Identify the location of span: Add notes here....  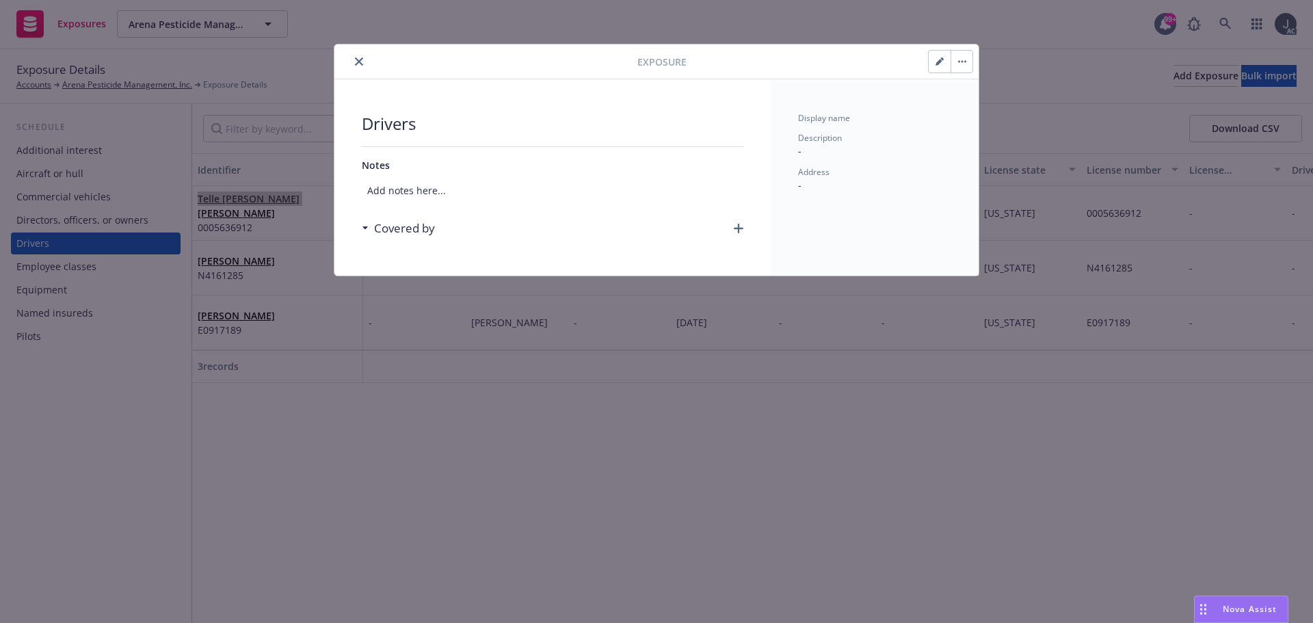
(552, 190).